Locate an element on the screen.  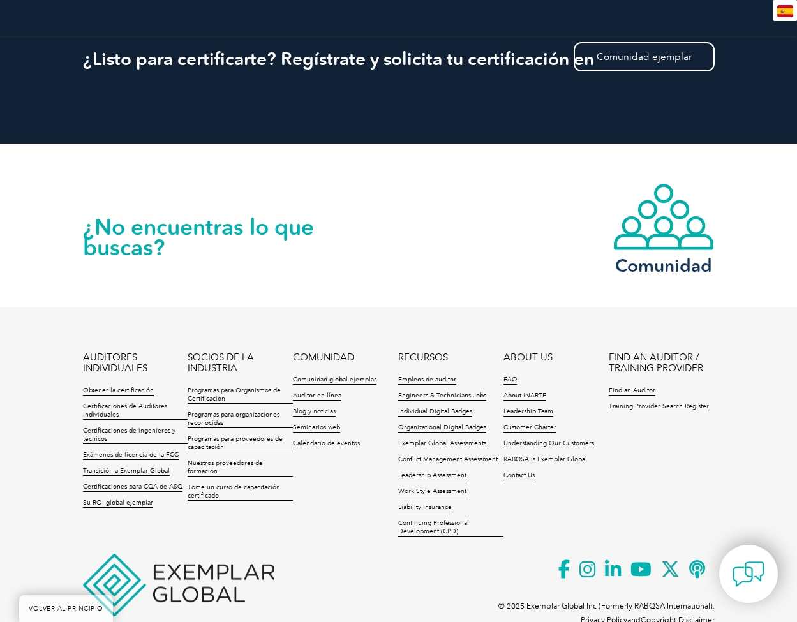
a: About iNARTE is located at coordinates (525, 396).